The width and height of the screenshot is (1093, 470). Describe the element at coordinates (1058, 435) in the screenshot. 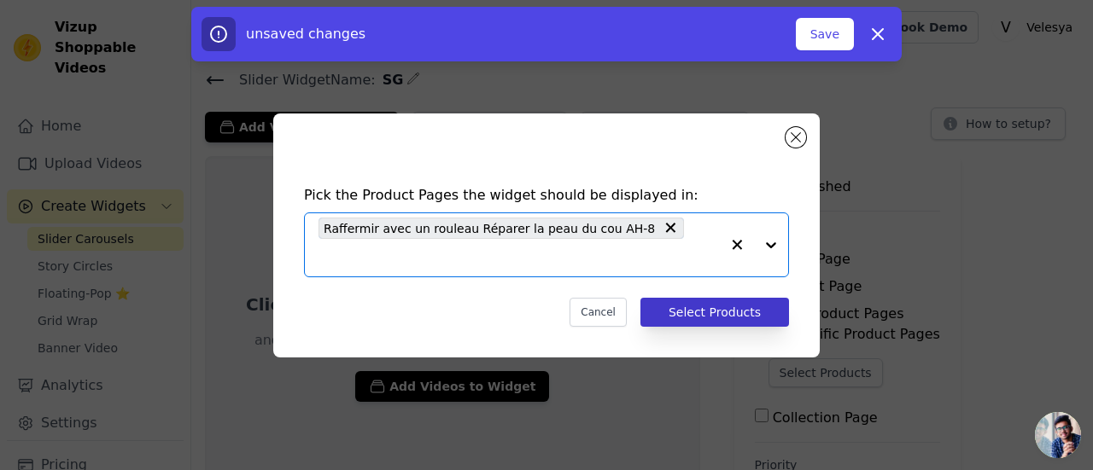

I see `div: Ouvrir le chat` at that location.